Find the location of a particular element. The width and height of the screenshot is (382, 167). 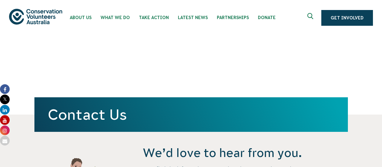

img: logo.svg is located at coordinates (36, 16).